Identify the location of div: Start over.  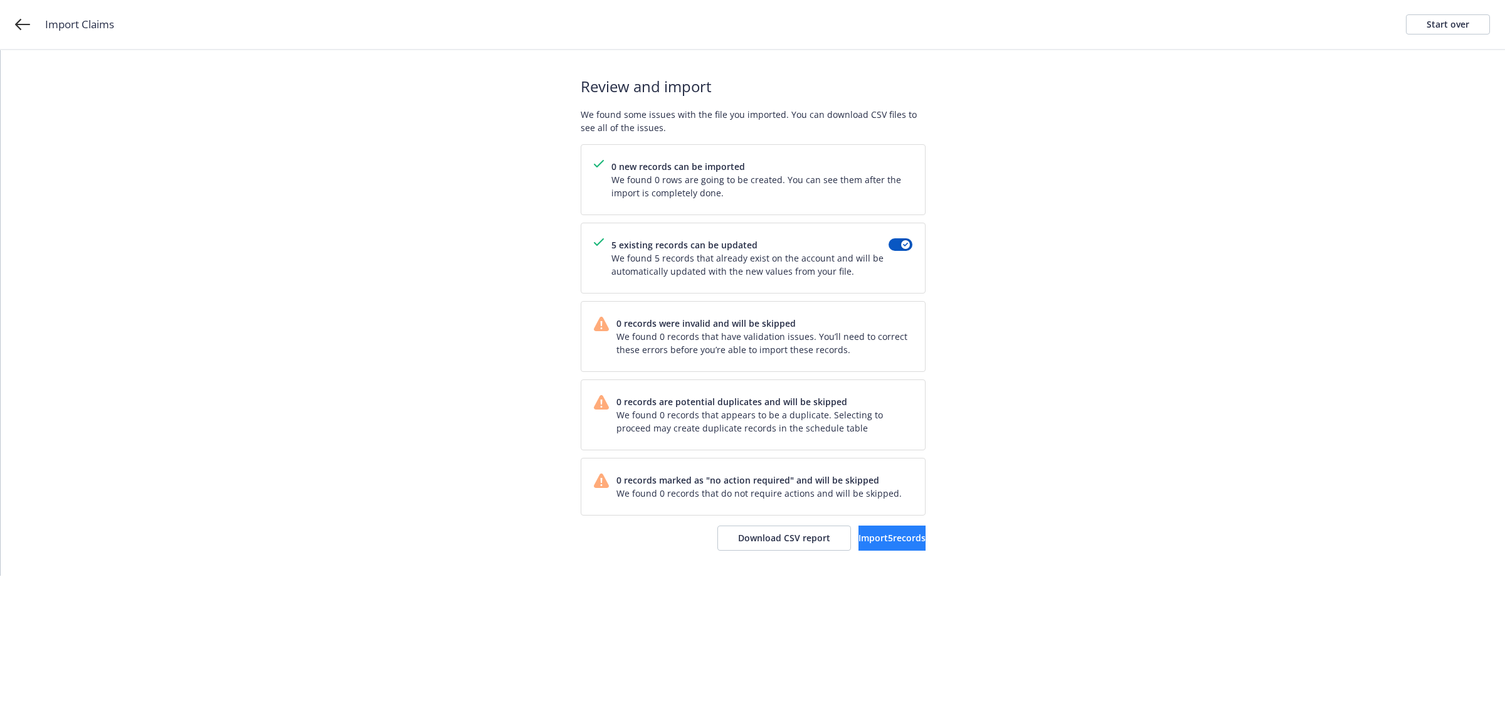
(1448, 24).